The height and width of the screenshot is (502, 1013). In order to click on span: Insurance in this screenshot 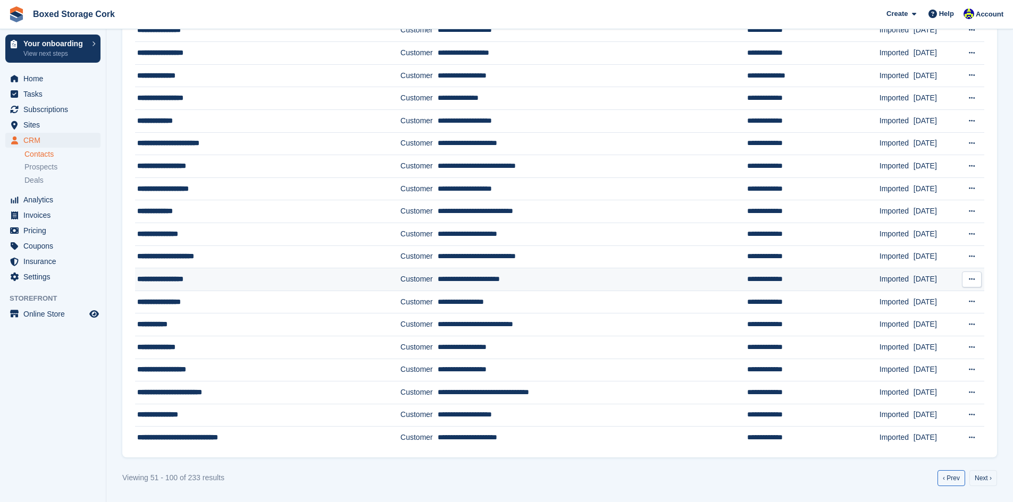, I will do `click(55, 262)`.